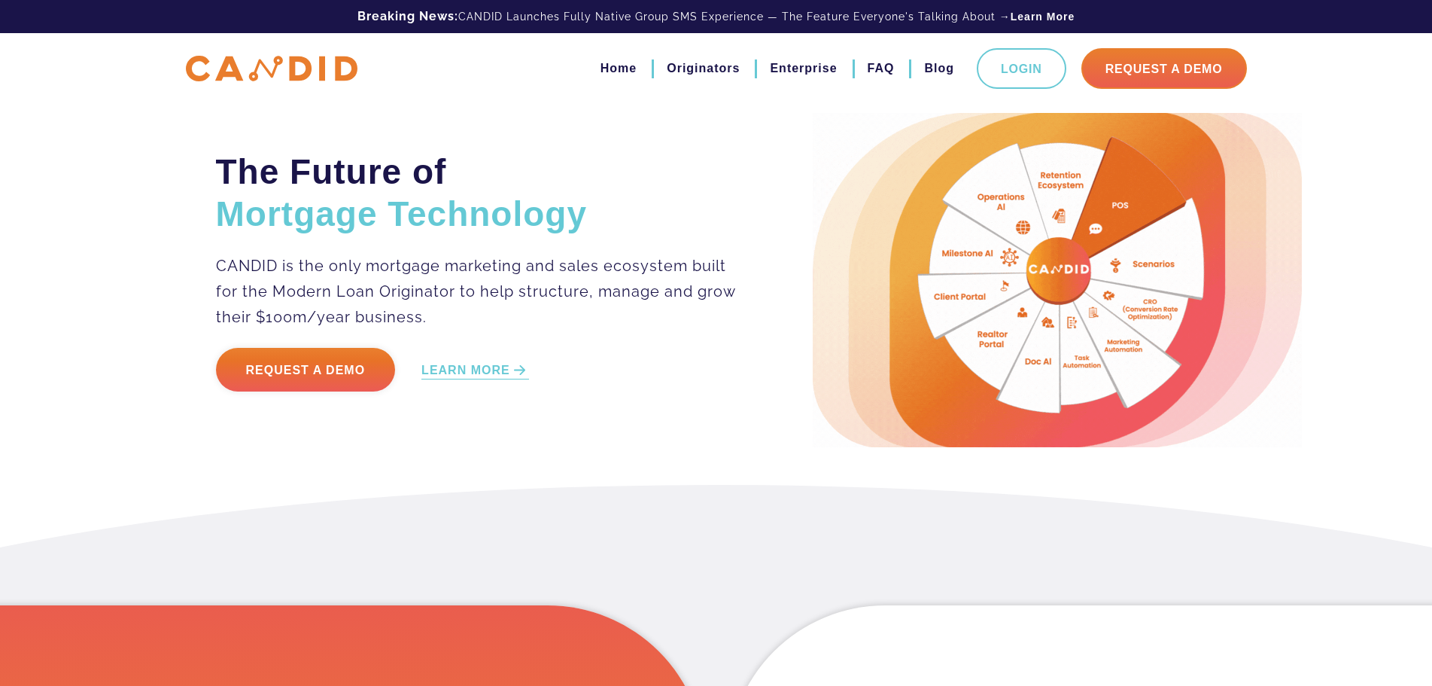 This screenshot has width=1432, height=686. I want to click on img: Candid Hero Image, so click(1057, 280).